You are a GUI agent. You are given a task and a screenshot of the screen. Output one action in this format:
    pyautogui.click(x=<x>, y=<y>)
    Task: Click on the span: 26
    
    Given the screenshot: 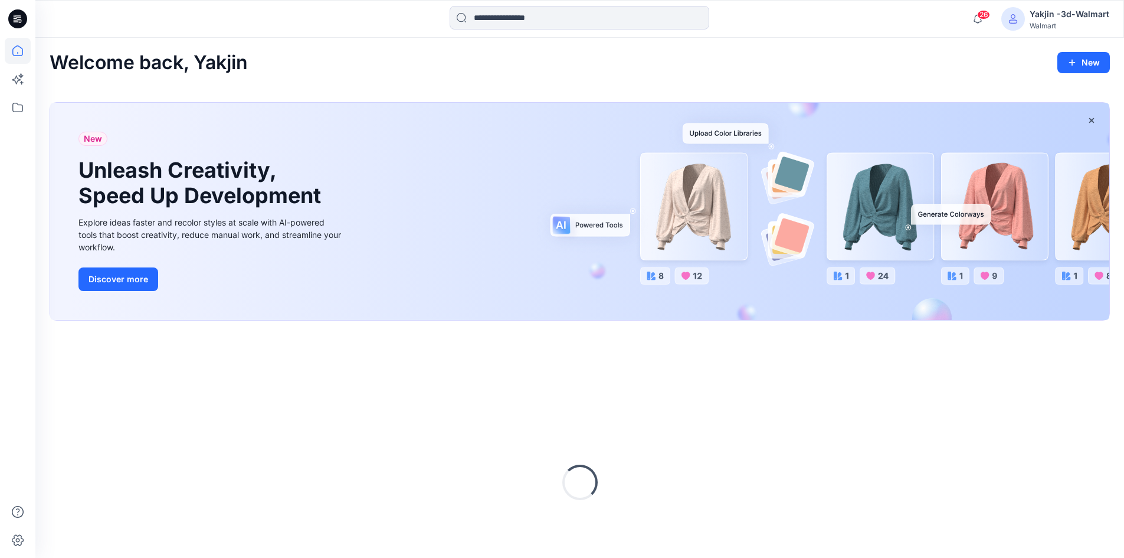 What is the action you would take?
    pyautogui.click(x=984, y=15)
    